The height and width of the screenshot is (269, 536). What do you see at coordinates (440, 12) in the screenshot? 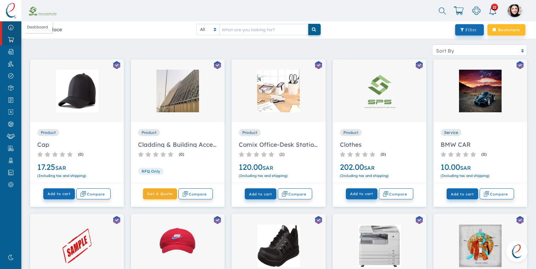
I see `input: Search Here..` at bounding box center [440, 12].